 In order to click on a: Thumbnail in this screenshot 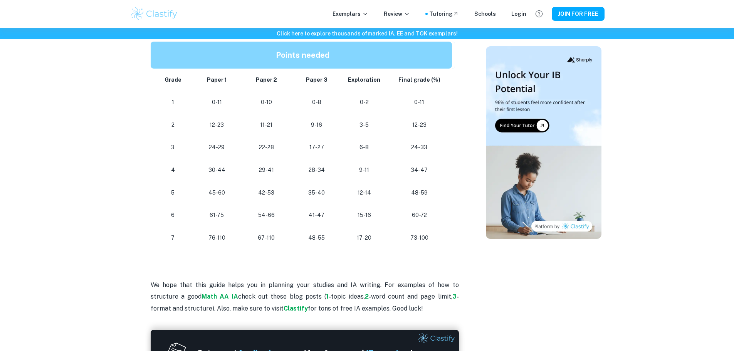, I will do `click(544, 143)`.